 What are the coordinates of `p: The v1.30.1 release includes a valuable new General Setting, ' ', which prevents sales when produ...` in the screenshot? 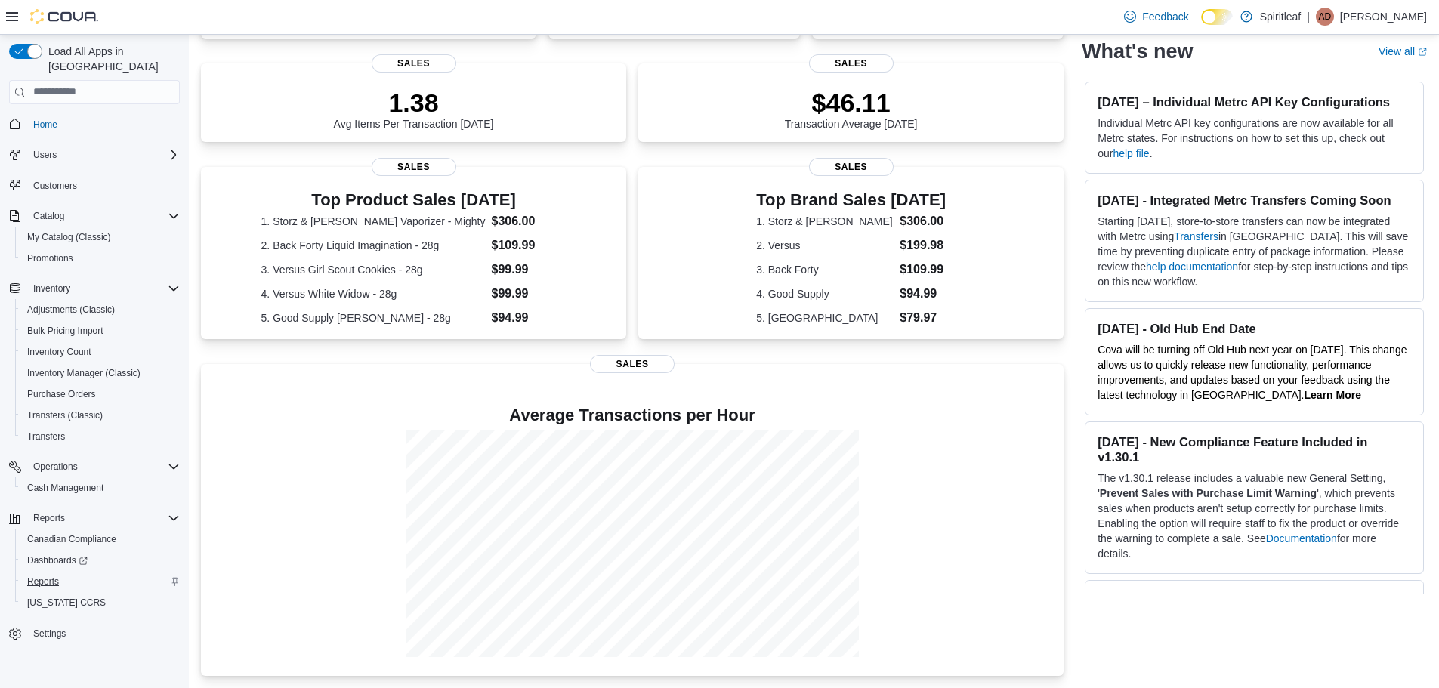 It's located at (1254, 516).